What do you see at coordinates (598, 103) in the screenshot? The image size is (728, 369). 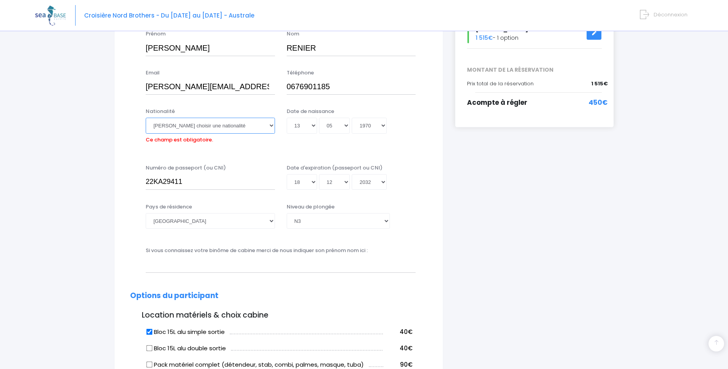 I see `span: 450€` at bounding box center [598, 103].